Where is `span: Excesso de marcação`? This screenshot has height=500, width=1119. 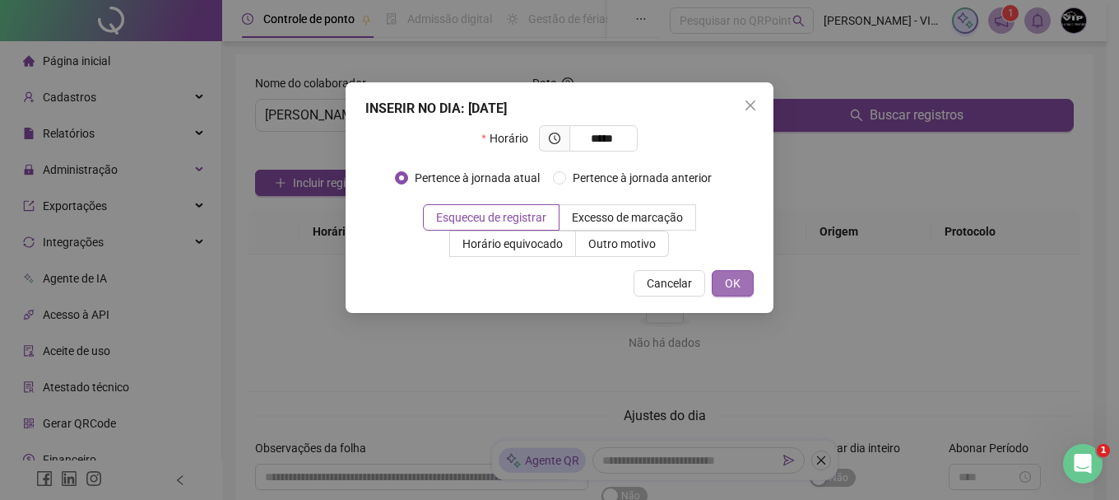 span: Excesso de marcação is located at coordinates (627, 217).